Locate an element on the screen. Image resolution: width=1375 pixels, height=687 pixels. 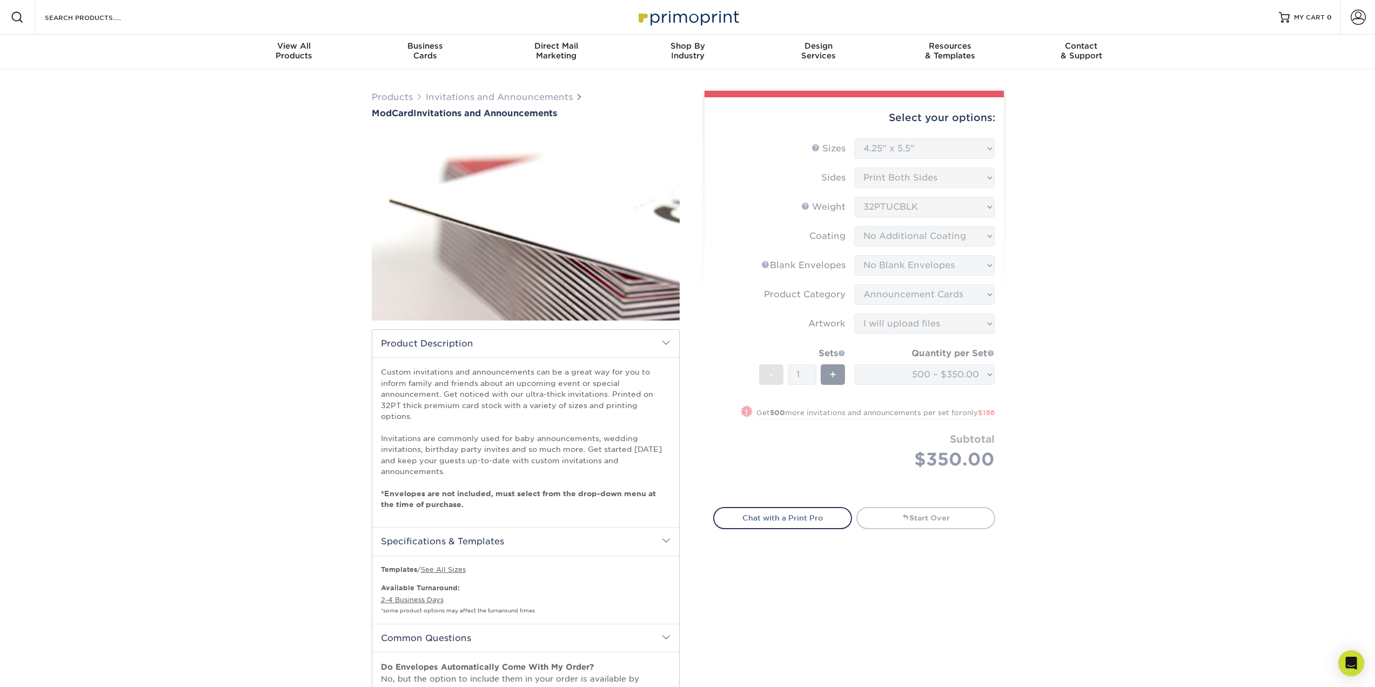
span: ModCard is located at coordinates (392, 113).